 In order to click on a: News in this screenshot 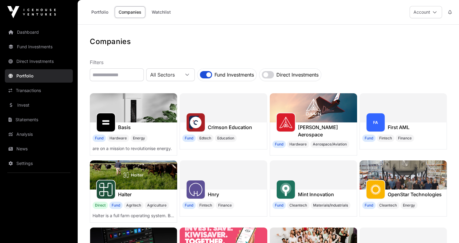, I will do `click(39, 149)`.